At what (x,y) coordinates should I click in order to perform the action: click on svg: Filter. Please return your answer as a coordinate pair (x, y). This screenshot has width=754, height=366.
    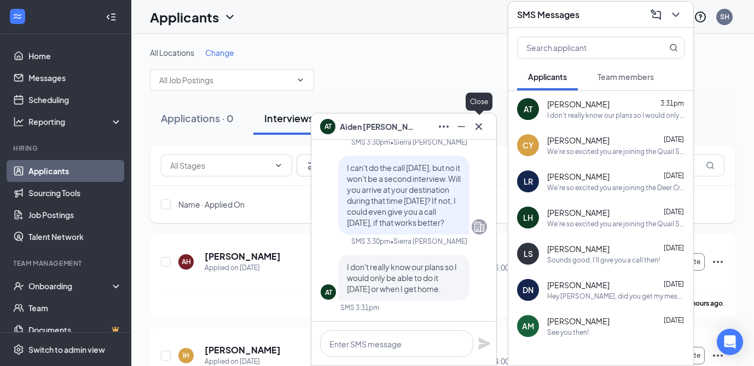
    Looking at the image, I should click on (312, 165).